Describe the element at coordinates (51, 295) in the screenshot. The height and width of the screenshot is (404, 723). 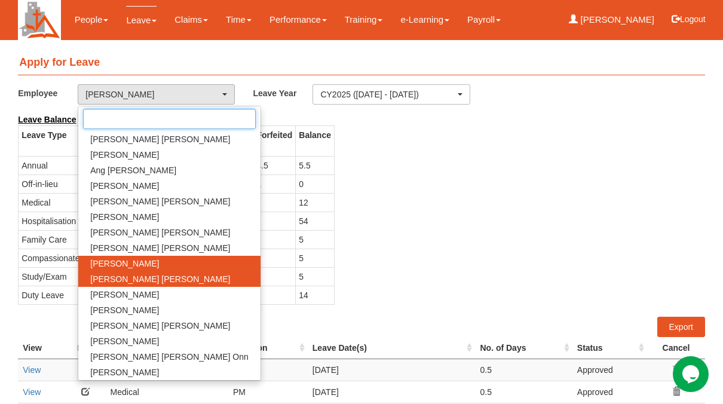
I see `td: Duty Leave` at that location.